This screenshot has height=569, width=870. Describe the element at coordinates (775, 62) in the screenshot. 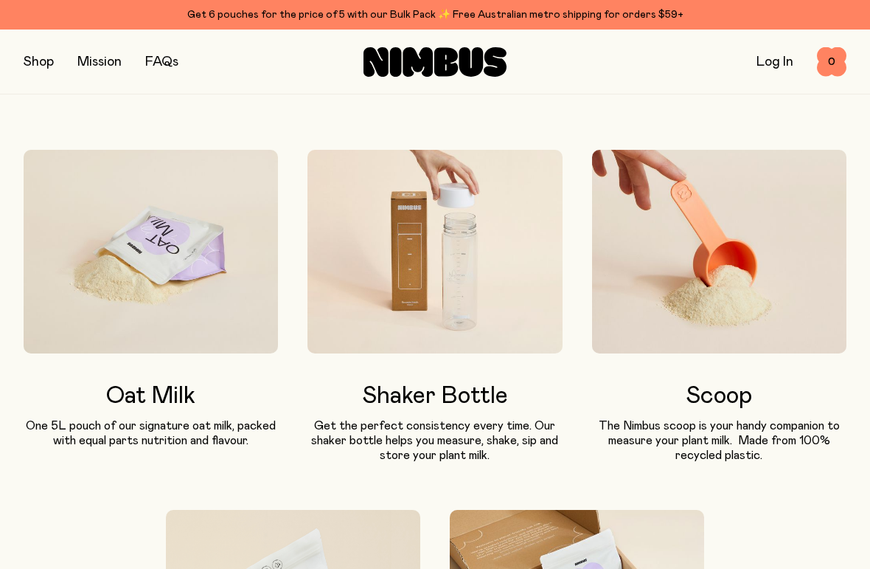

I see `a: Log In` at that location.